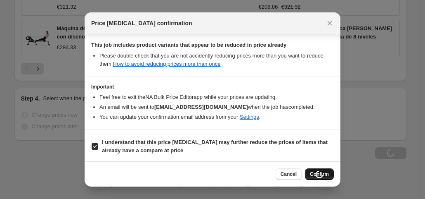 This screenshot has width=425, height=199. Describe the element at coordinates (213, 87) in the screenshot. I see `h3: Important` at that location.